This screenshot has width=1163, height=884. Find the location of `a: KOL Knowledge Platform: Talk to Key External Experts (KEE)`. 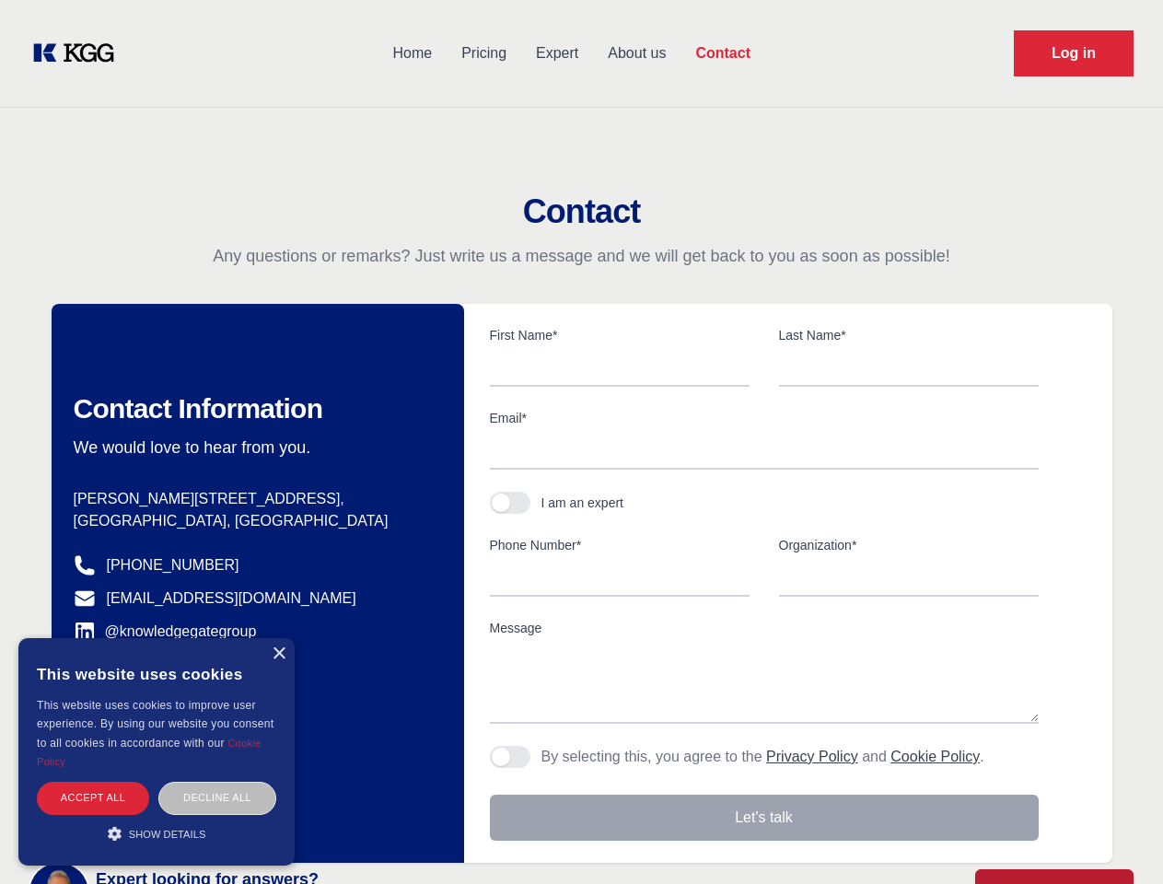

a: KOL Knowledge Platform: Talk to Key External Experts (KEE) is located at coordinates (79, 53).